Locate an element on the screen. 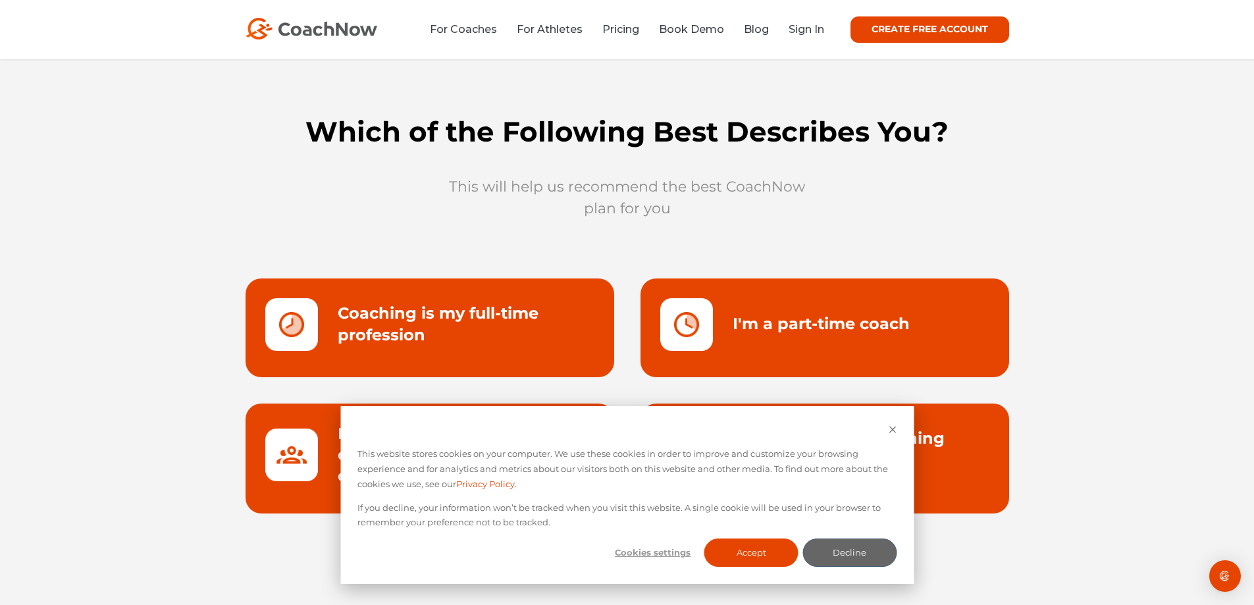 The width and height of the screenshot is (1254, 605). button: Dismiss cookie banner is located at coordinates (892, 430).